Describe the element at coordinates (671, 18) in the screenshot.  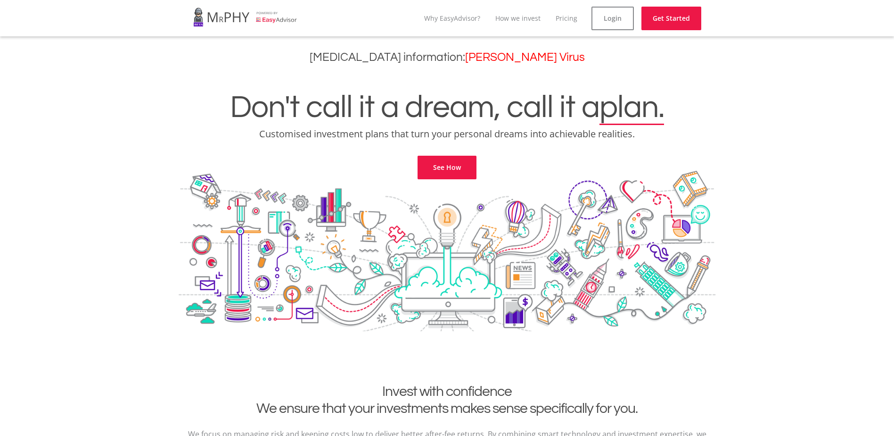
I see `a: Get Started` at that location.